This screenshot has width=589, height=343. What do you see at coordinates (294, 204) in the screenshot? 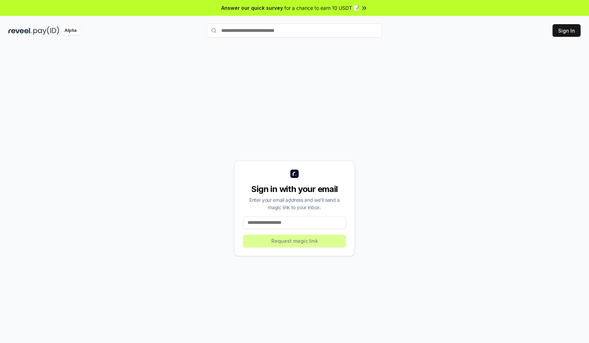
I see `div: Enter your email address and we’ll send a magic link to your inbox.` at bounding box center [294, 204].